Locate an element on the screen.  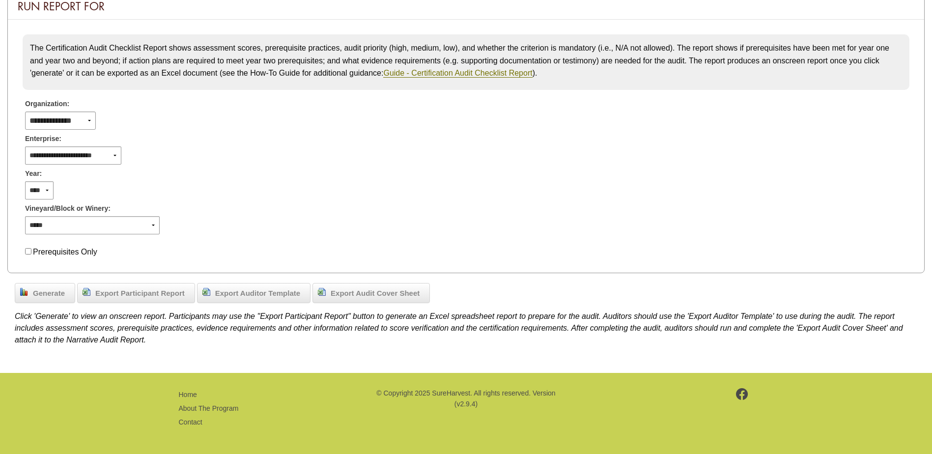
a: Guide - Certification Audit Checklist Report is located at coordinates (457, 73).